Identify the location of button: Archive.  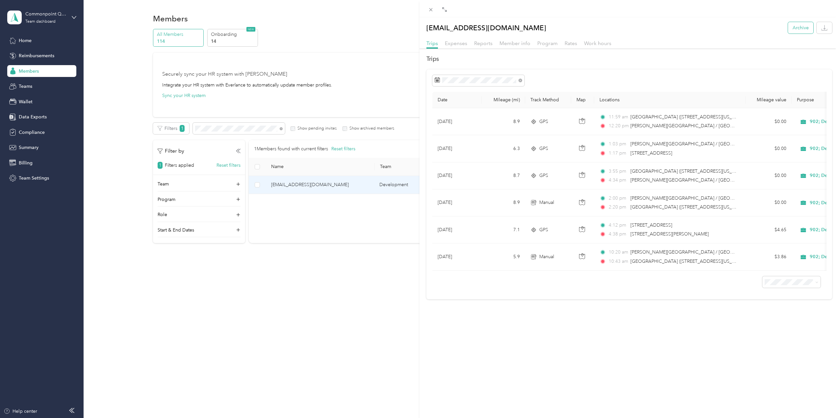
(801, 28).